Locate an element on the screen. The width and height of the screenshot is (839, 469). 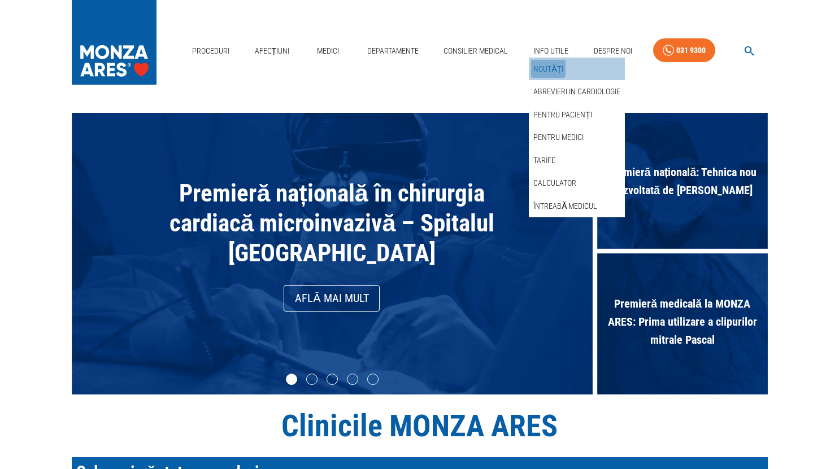
div: Pentru pacienți is located at coordinates (577, 115).